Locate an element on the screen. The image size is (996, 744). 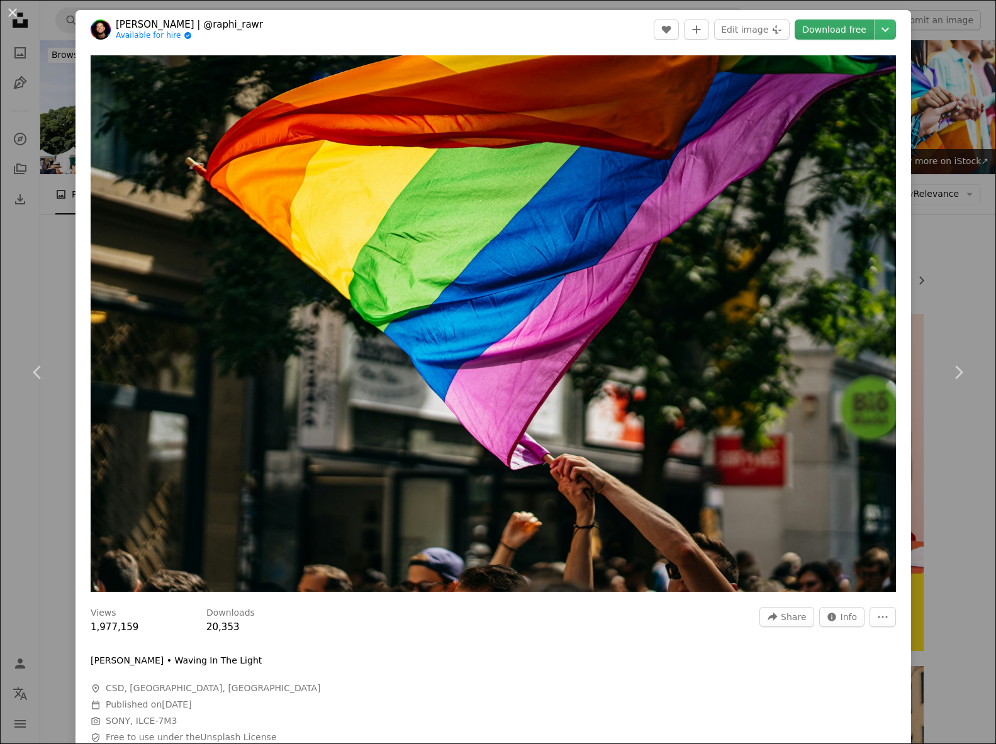
button: Stats about this image is located at coordinates (842, 617).